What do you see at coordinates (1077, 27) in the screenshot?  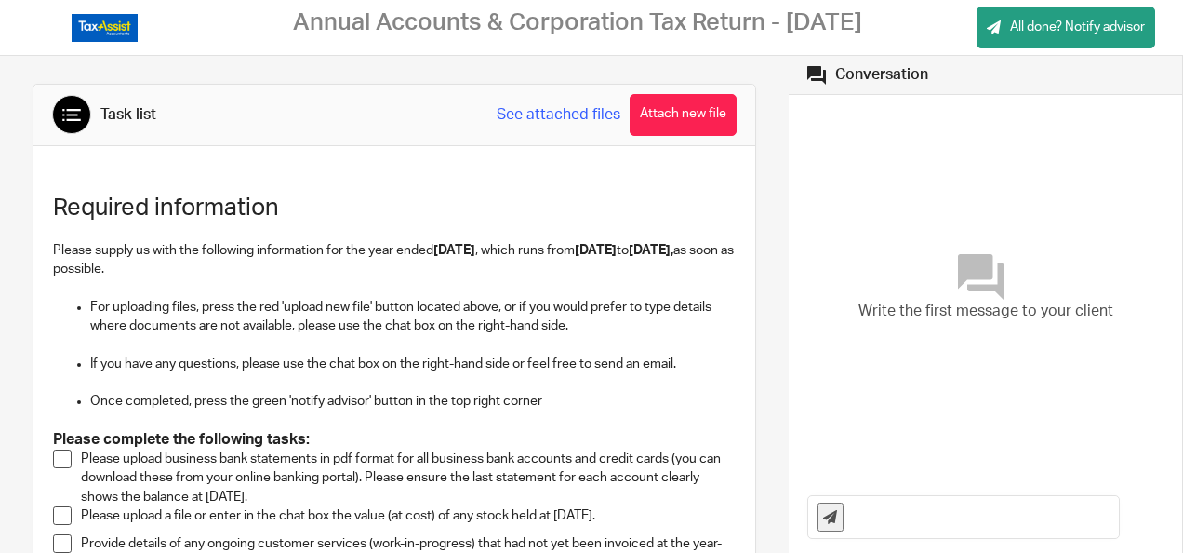 I see `span: All done? Notify advisor` at bounding box center [1077, 27].